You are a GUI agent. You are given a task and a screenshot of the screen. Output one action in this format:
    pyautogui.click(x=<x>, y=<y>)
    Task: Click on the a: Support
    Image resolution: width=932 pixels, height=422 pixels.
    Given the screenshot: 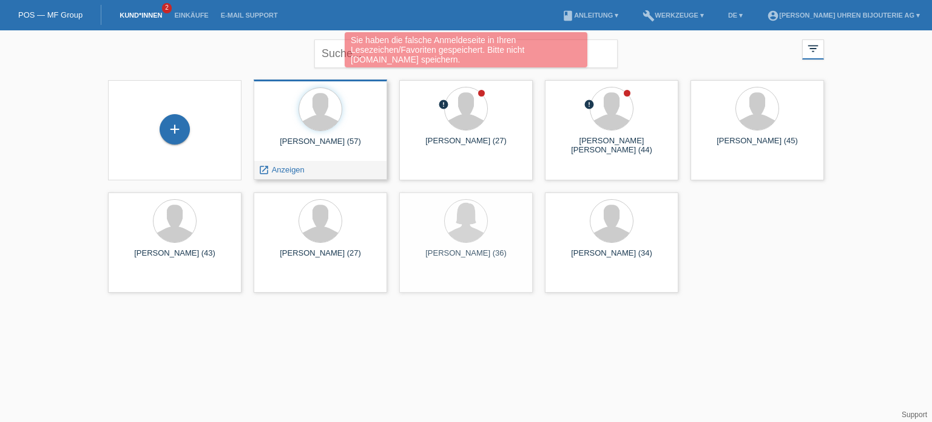 What is the action you would take?
    pyautogui.click(x=915, y=415)
    